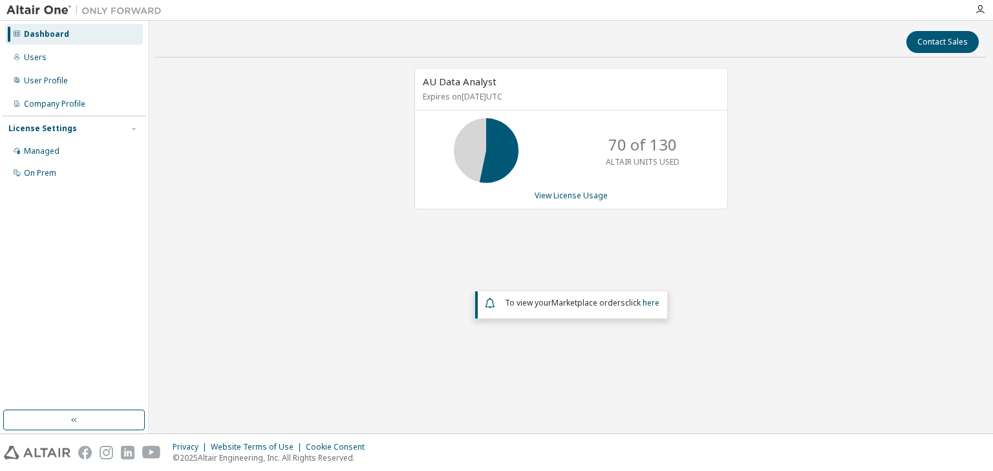 The width and height of the screenshot is (993, 471). What do you see at coordinates (54, 104) in the screenshot?
I see `div: Company Profile` at bounding box center [54, 104].